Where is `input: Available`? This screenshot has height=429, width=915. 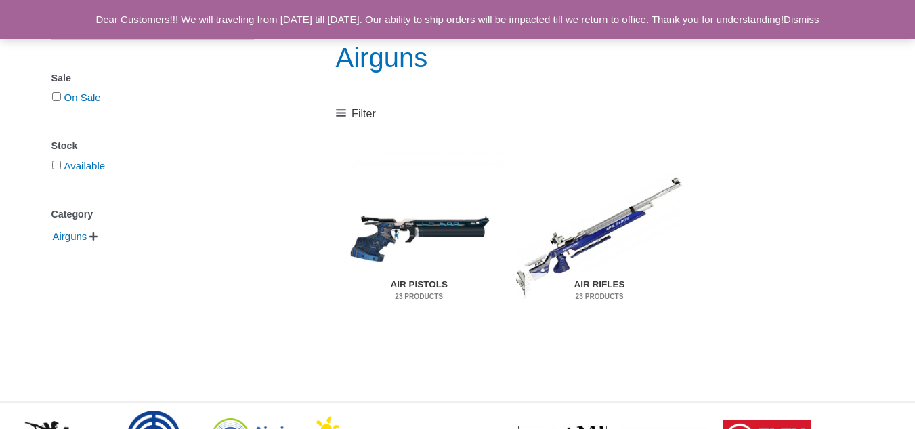 input: Available is located at coordinates (56, 165).